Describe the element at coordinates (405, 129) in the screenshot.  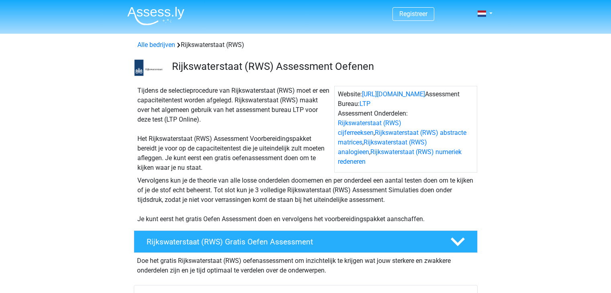
I see `div: Website: Assessment Bureau: Assessment Onderdelen: , , ,` at that location.